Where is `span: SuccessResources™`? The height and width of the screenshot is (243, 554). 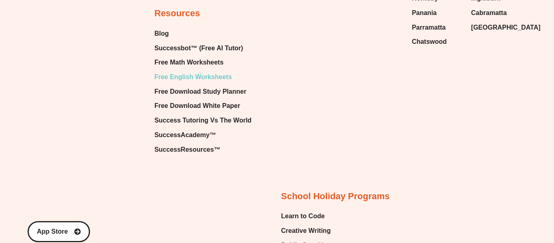 span: SuccessResources™ is located at coordinates (187, 150).